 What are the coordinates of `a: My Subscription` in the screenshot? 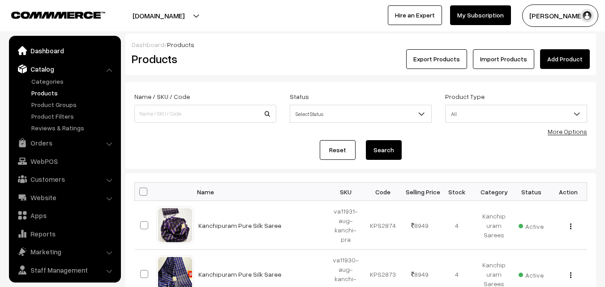 It's located at (481, 15).